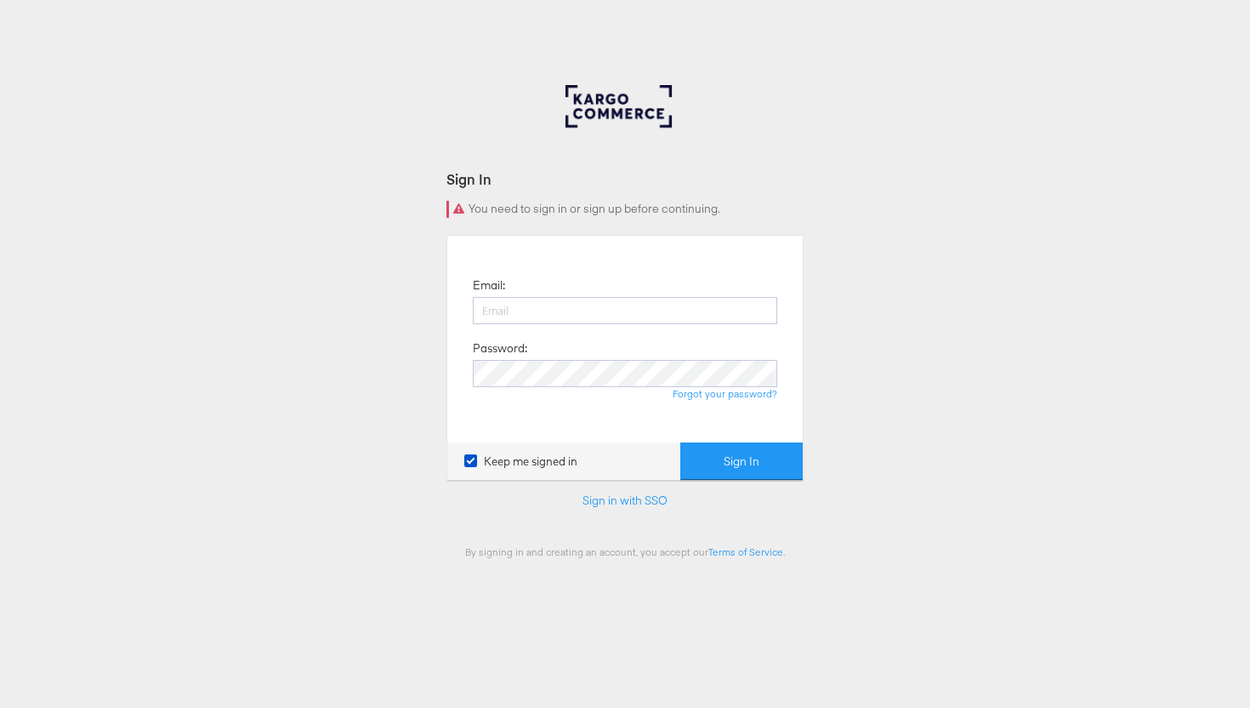 The width and height of the screenshot is (1250, 708). What do you see at coordinates (625, 179) in the screenshot?
I see `div: Sign In` at bounding box center [625, 179].